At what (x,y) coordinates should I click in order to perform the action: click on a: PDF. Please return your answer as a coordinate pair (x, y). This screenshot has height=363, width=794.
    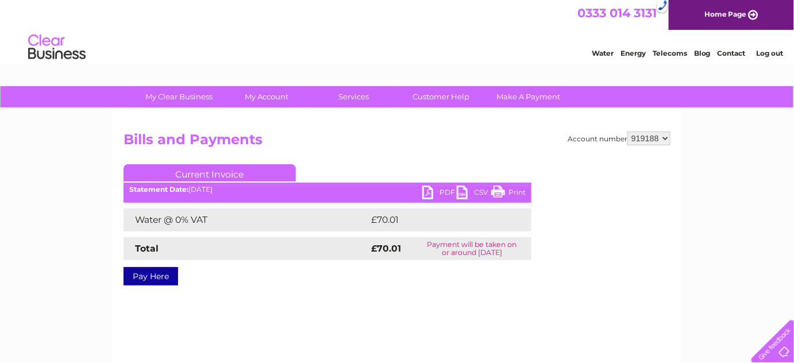
    Looking at the image, I should click on (439, 194).